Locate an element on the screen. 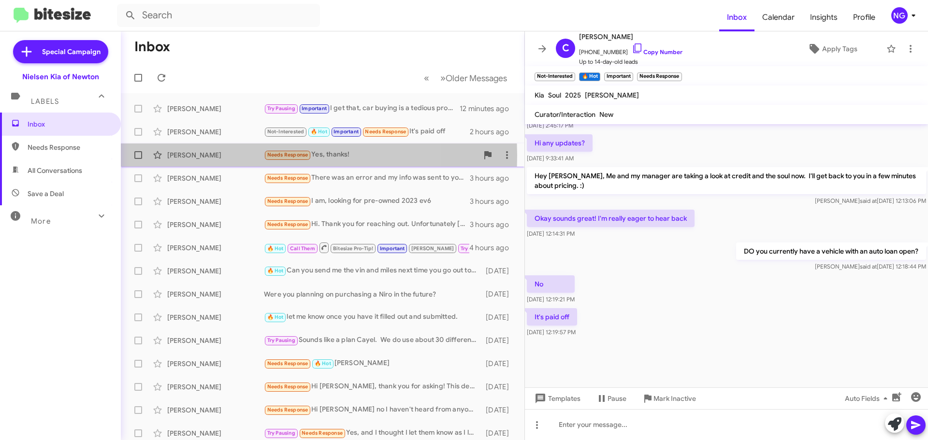  div: I am, looking for pre-owned 2023 ev6 is located at coordinates (367, 201).